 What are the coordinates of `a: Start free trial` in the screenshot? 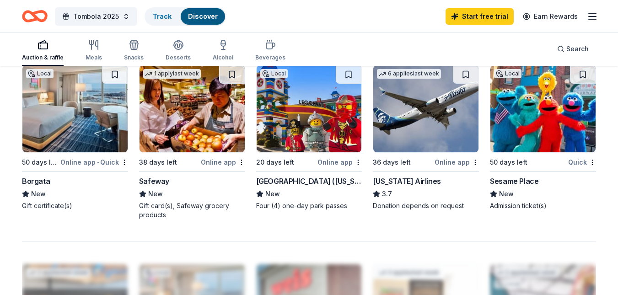 It's located at (479, 16).